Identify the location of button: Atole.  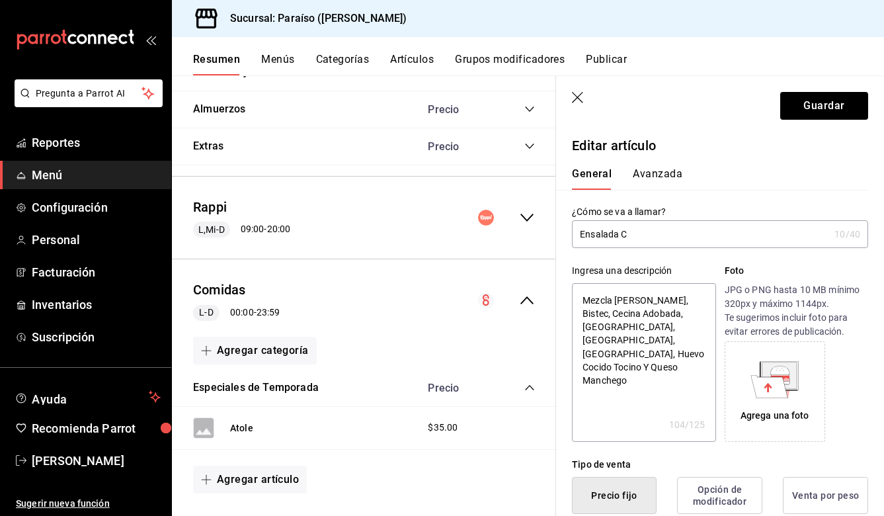
(241, 428).